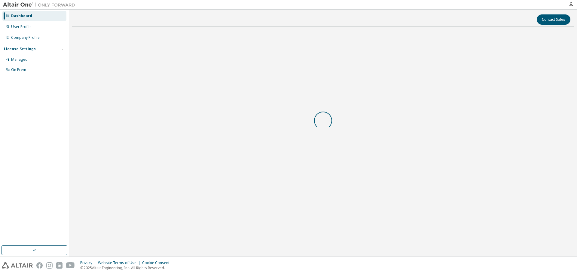  Describe the element at coordinates (19, 59) in the screenshot. I see `div: Managed` at that location.